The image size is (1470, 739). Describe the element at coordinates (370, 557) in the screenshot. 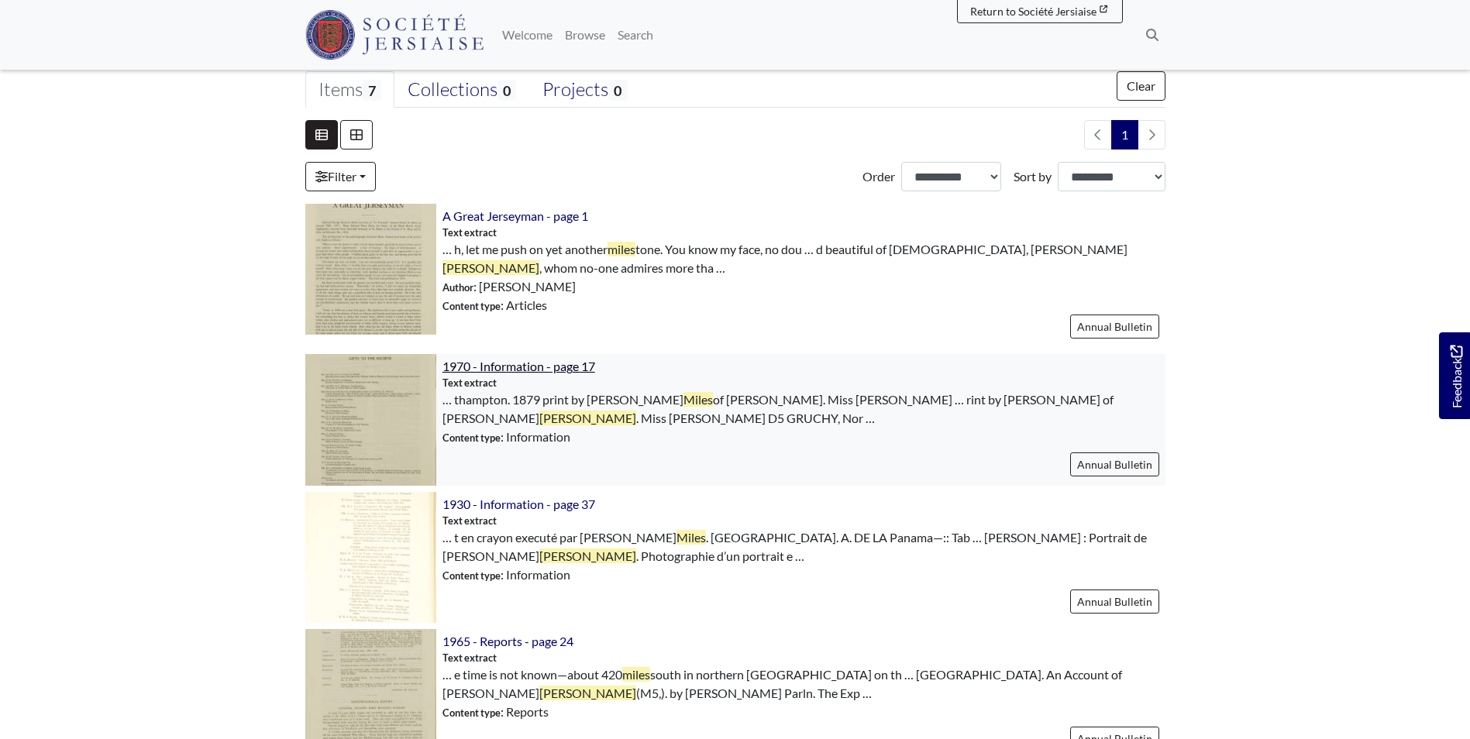

I see `img: 1930 - Information - page 37` at that location.